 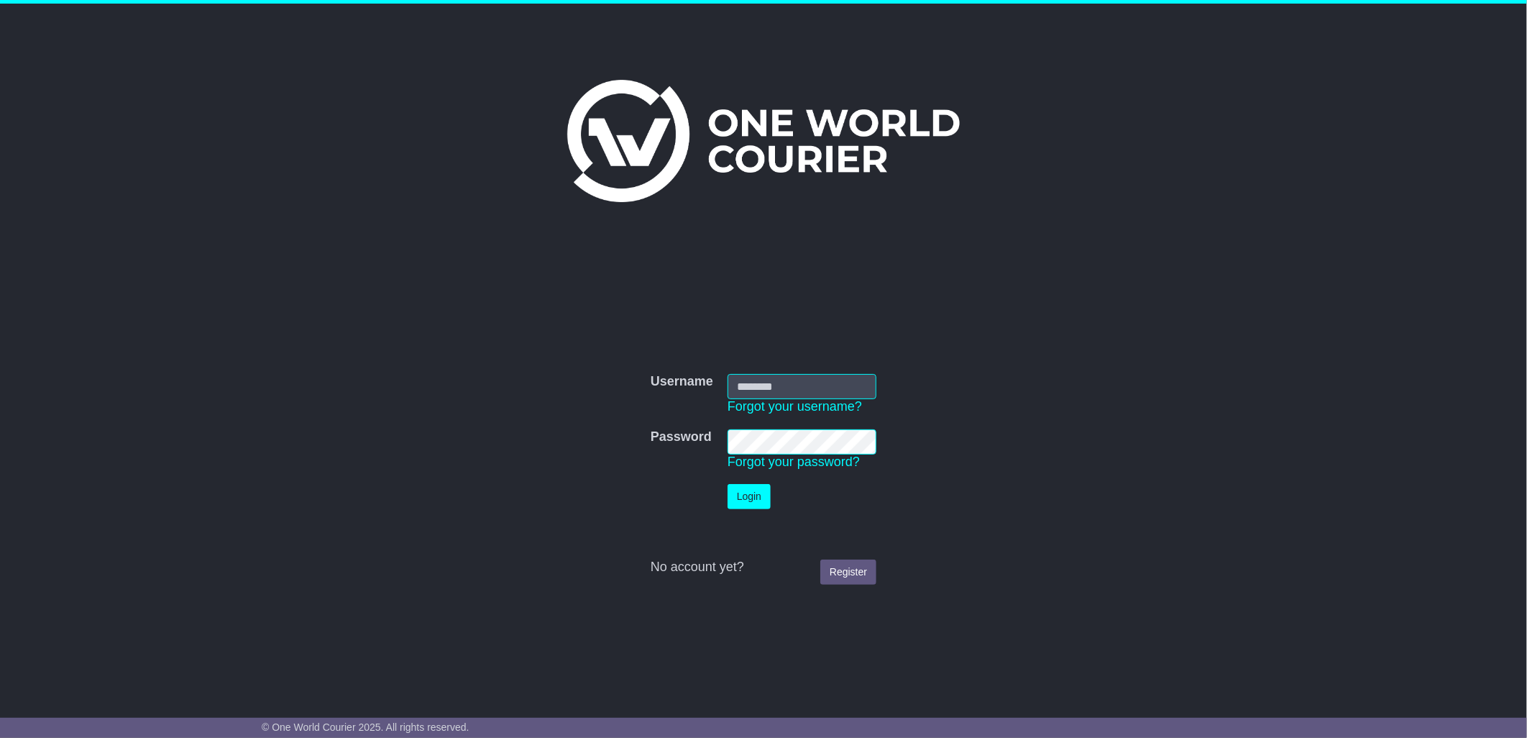 I want to click on label: Password, so click(x=681, y=437).